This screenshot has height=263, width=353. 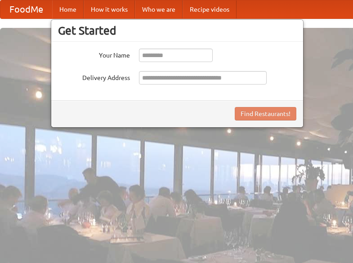 What do you see at coordinates (210, 9) in the screenshot?
I see `a: Recipe videos` at bounding box center [210, 9].